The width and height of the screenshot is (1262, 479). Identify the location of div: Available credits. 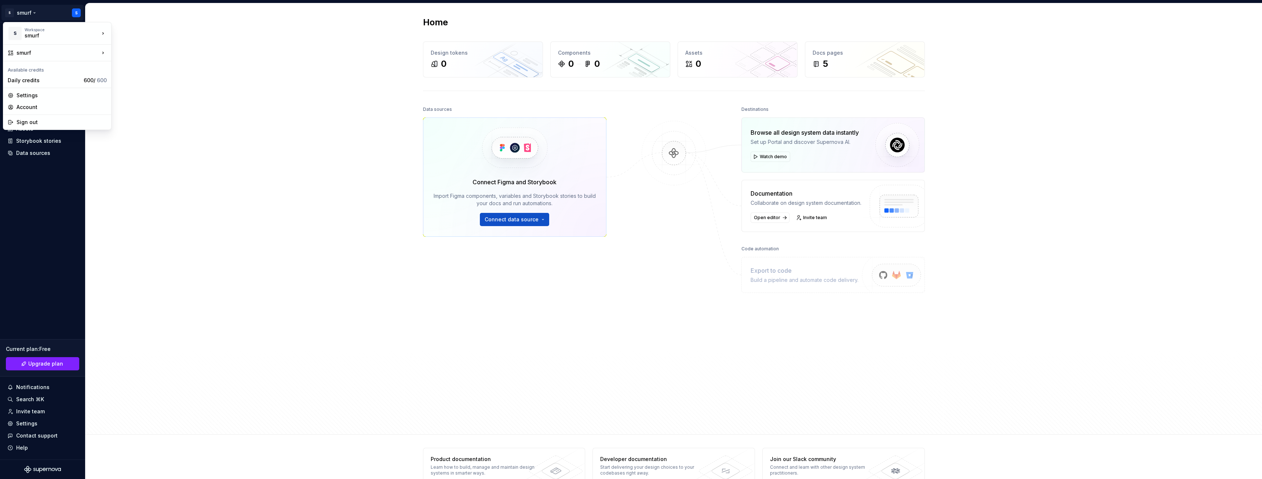
(57, 69).